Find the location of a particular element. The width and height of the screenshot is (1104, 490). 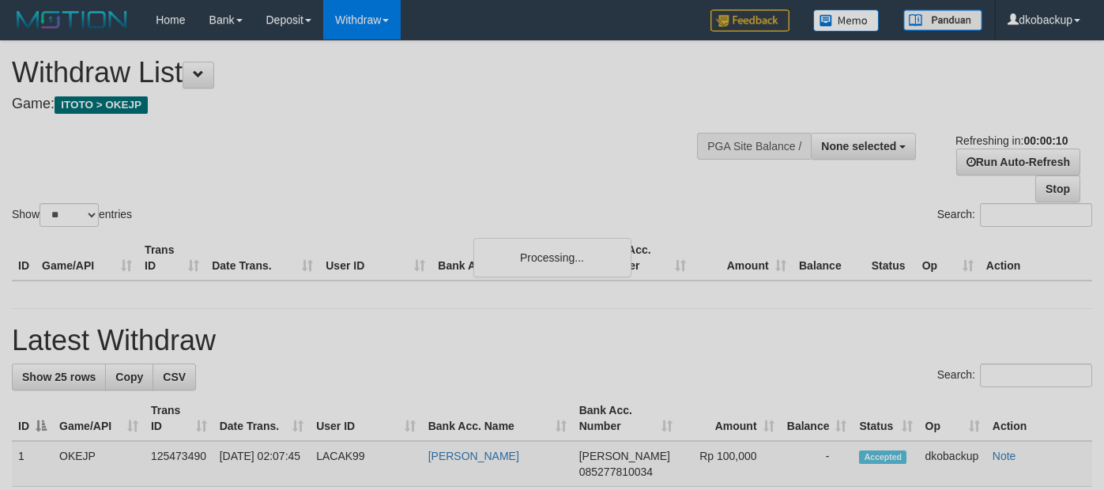

span: None selected is located at coordinates (858, 146).